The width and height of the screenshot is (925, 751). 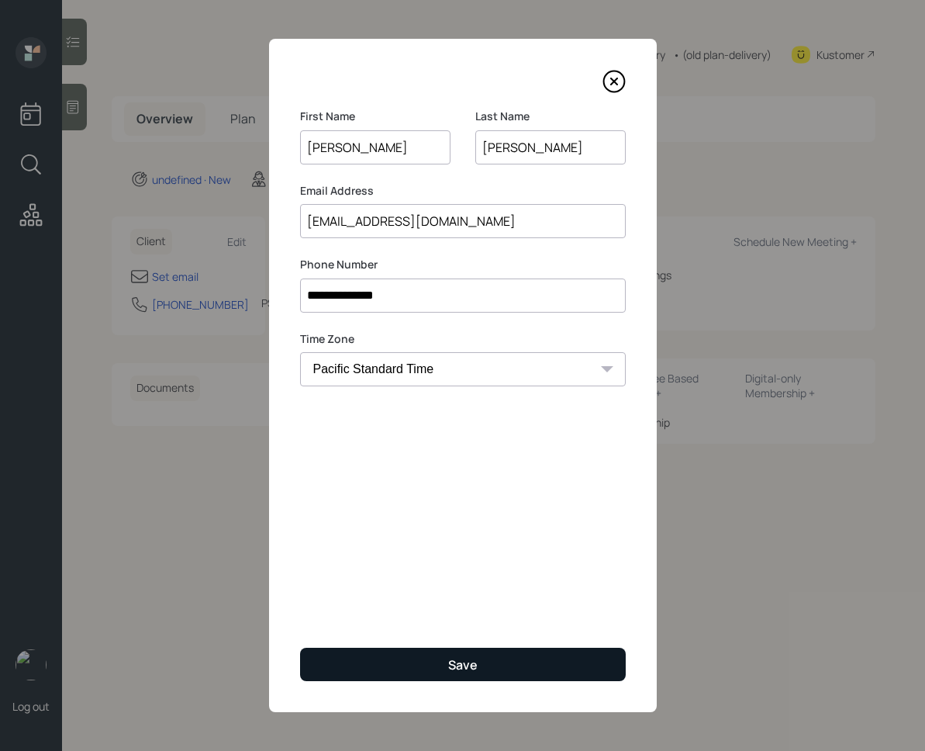 I want to click on label: Phone Number, so click(x=463, y=264).